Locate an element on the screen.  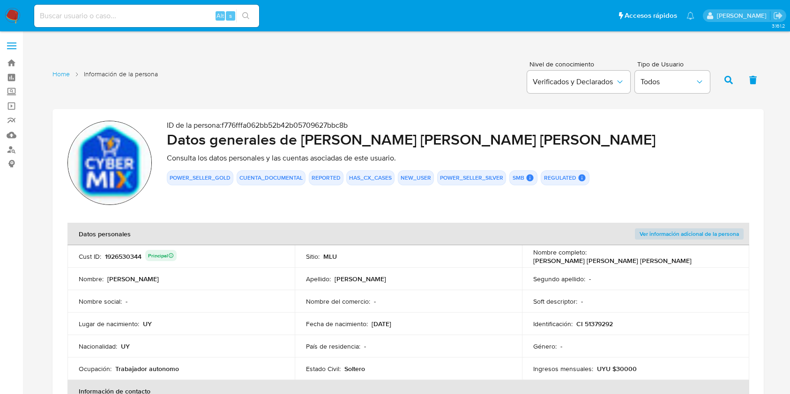
span: Verificados y Declarados is located at coordinates (574, 82).